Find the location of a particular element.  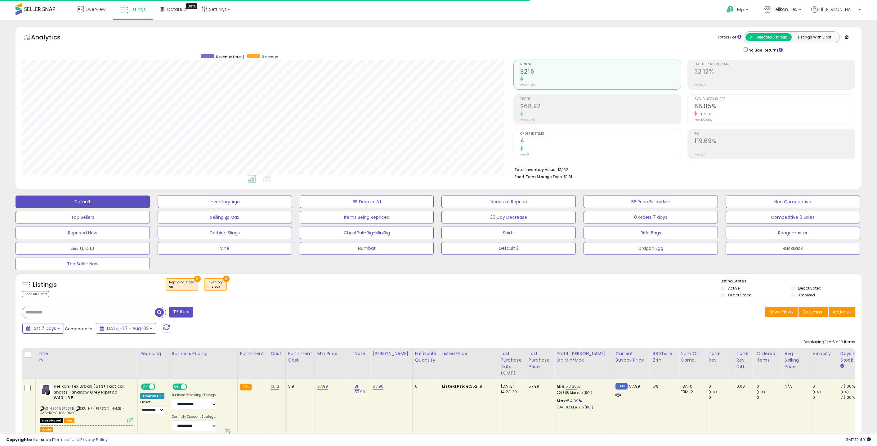

button: Rucksack is located at coordinates (792, 248).